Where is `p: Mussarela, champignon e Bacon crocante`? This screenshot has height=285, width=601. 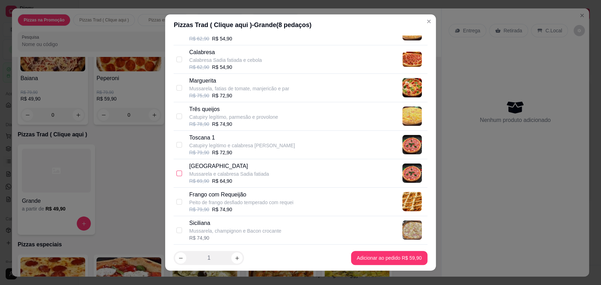 p: Mussarela, champignon e Bacon crocante is located at coordinates (235, 231).